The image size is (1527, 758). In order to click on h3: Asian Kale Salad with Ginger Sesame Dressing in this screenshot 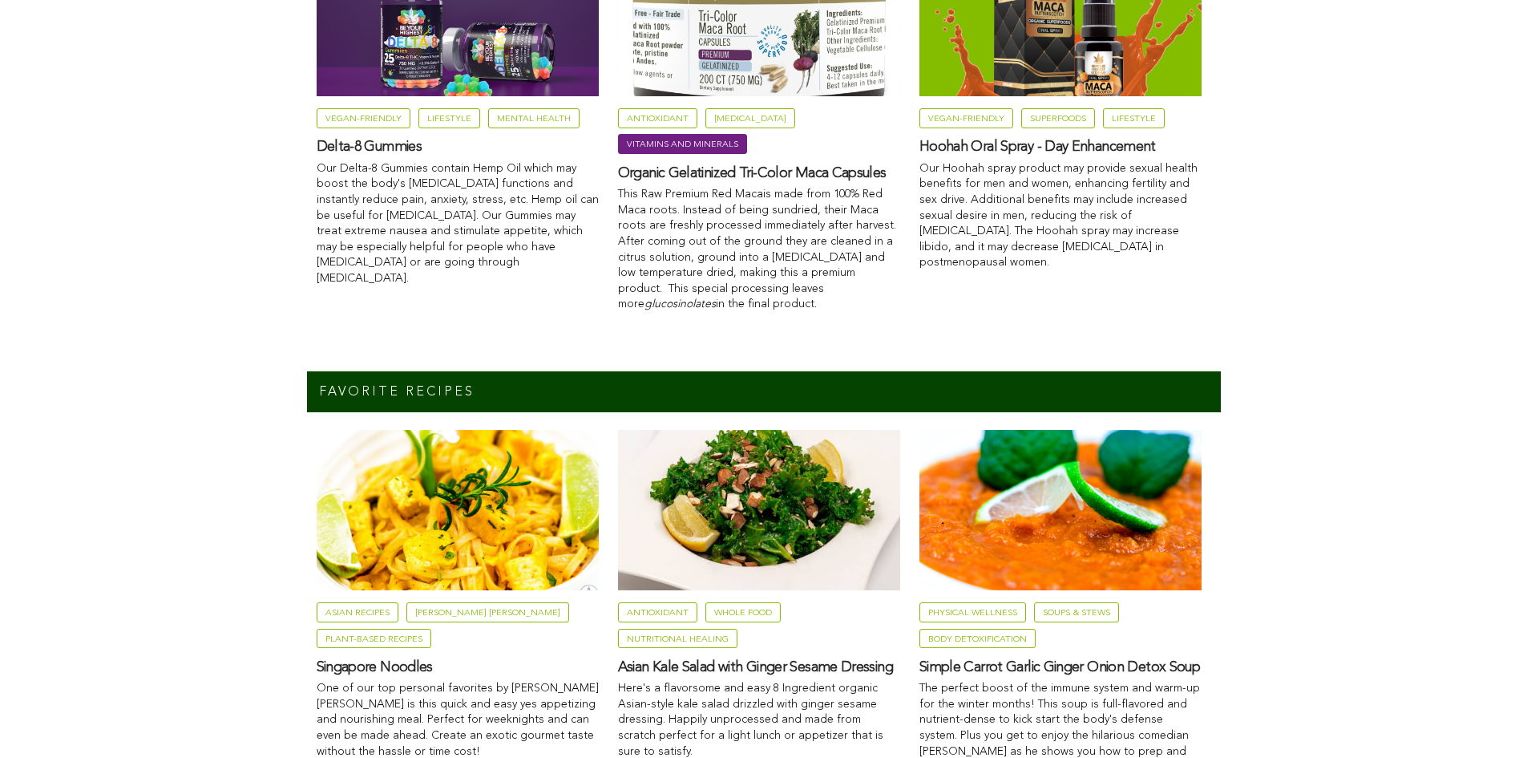, I will do `click(759, 667)`.